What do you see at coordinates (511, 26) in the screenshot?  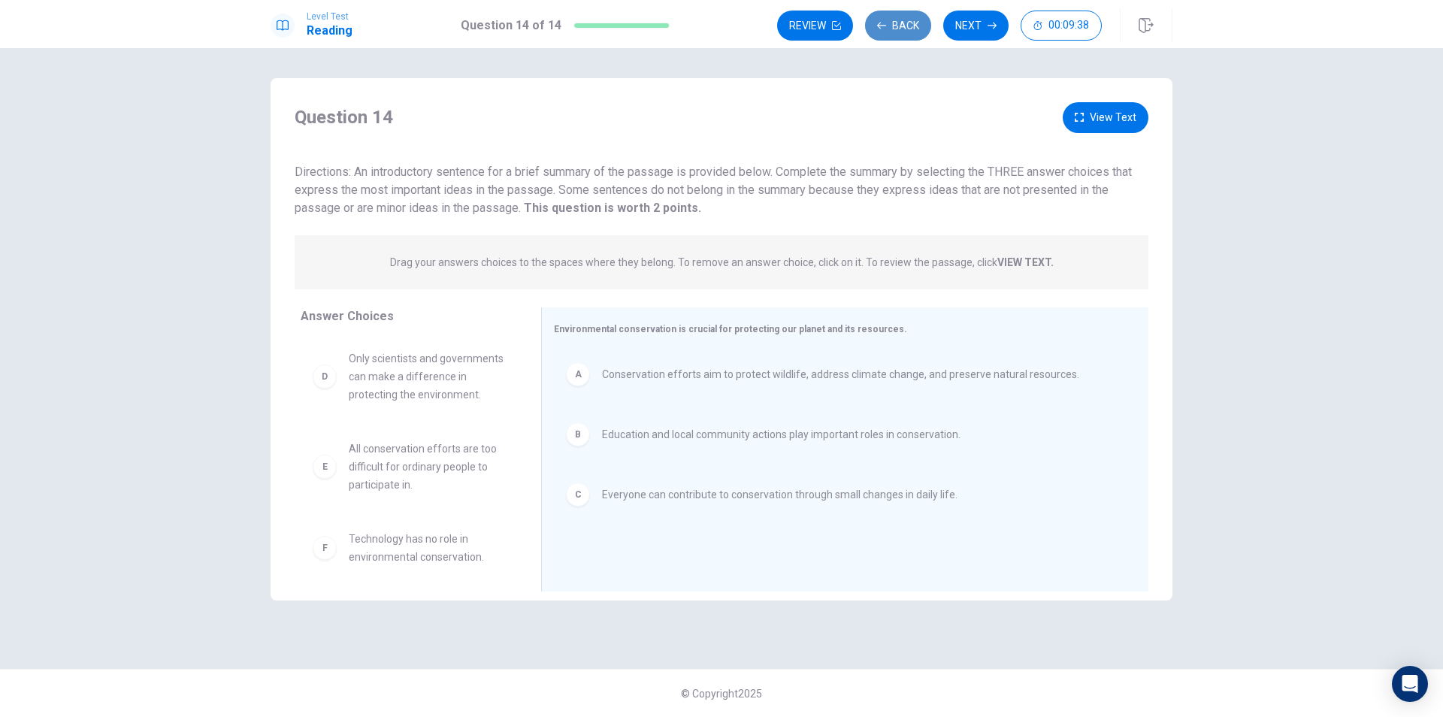 I see `h1: Question 14 of 14` at bounding box center [511, 26].